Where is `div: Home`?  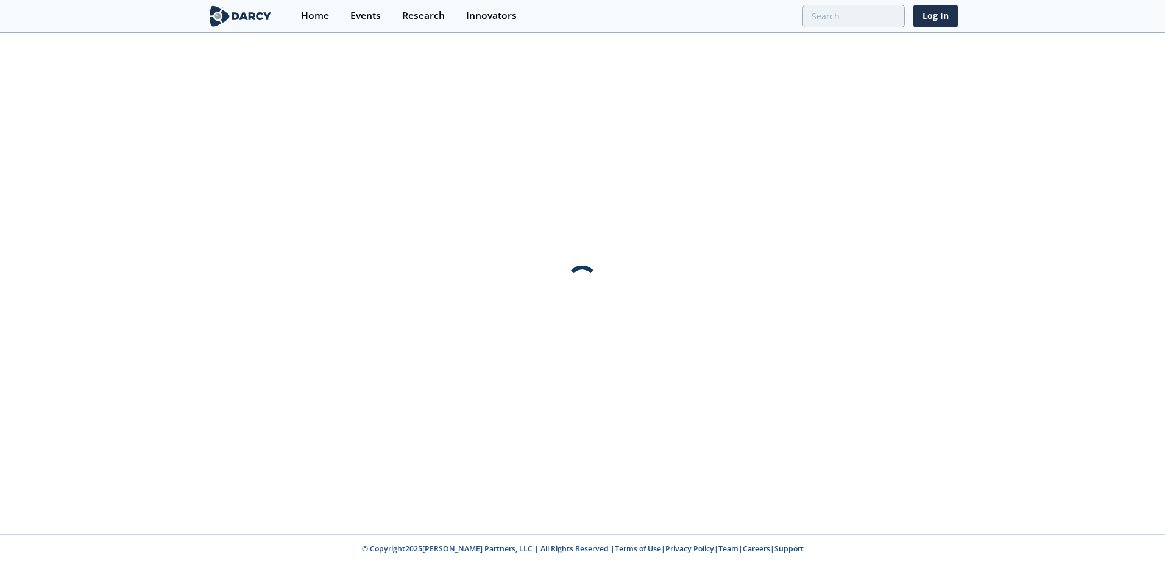 div: Home is located at coordinates (315, 16).